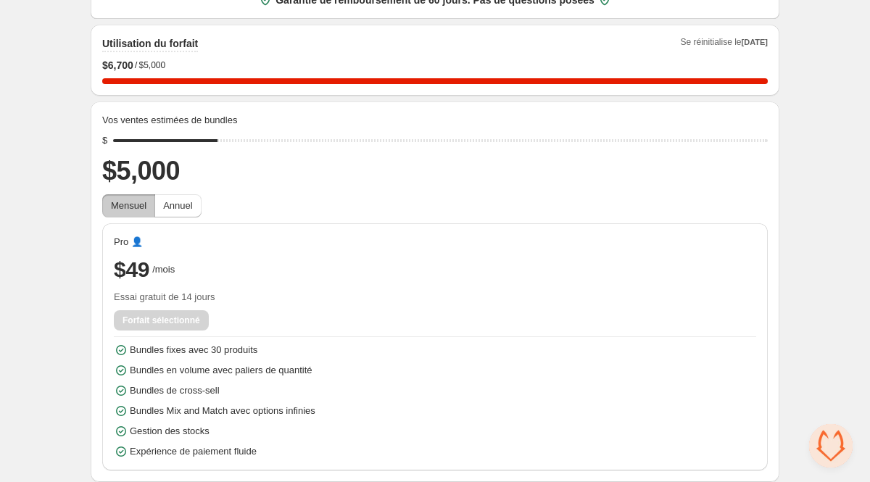 The width and height of the screenshot is (870, 482). I want to click on span: Bundles fixes avec 30 produits, so click(194, 350).